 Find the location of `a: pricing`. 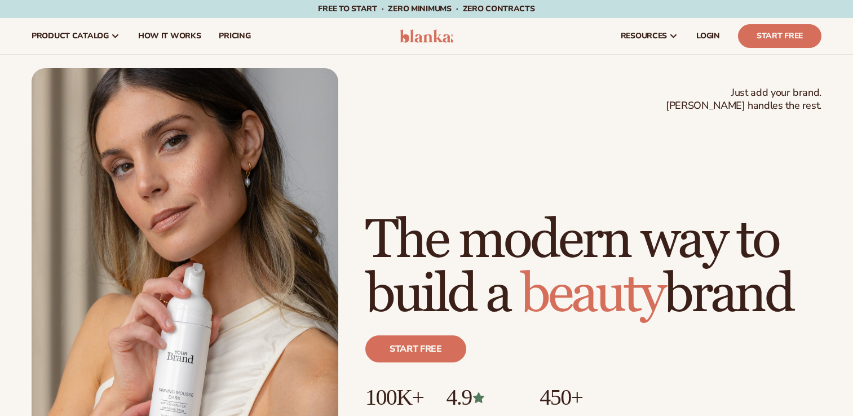

a: pricing is located at coordinates (234, 36).